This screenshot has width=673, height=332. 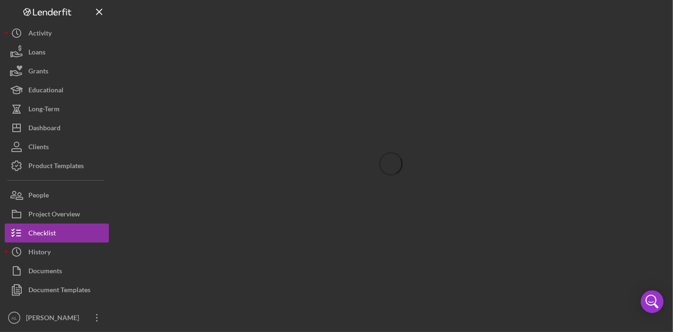 What do you see at coordinates (37, 53) in the screenshot?
I see `div: Loans` at bounding box center [37, 53].